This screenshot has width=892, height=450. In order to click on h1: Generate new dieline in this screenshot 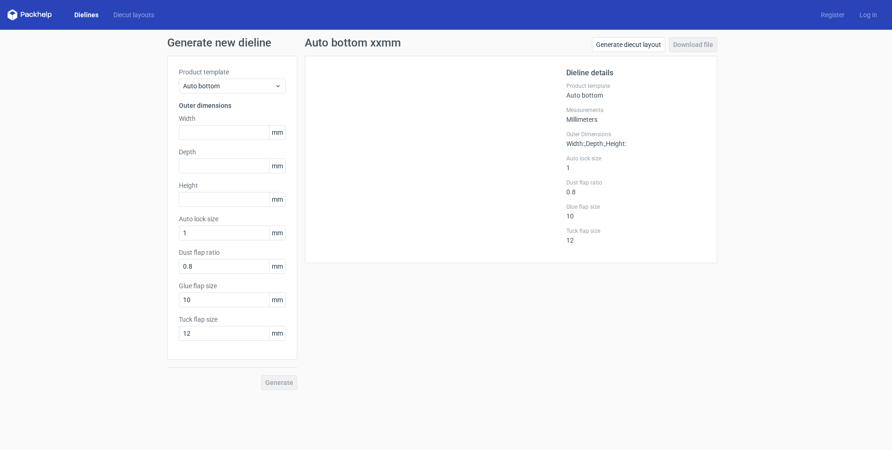, I will do `click(446, 43)`.